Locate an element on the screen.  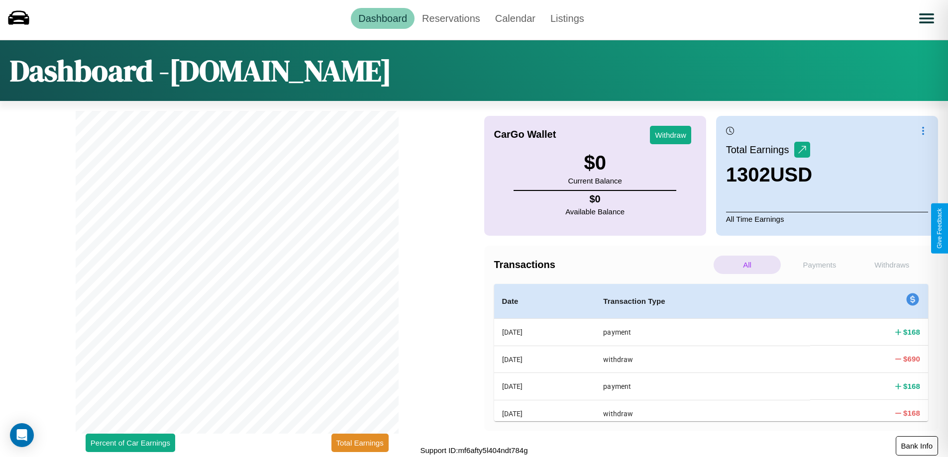
p: Current Balance is located at coordinates (595, 181).